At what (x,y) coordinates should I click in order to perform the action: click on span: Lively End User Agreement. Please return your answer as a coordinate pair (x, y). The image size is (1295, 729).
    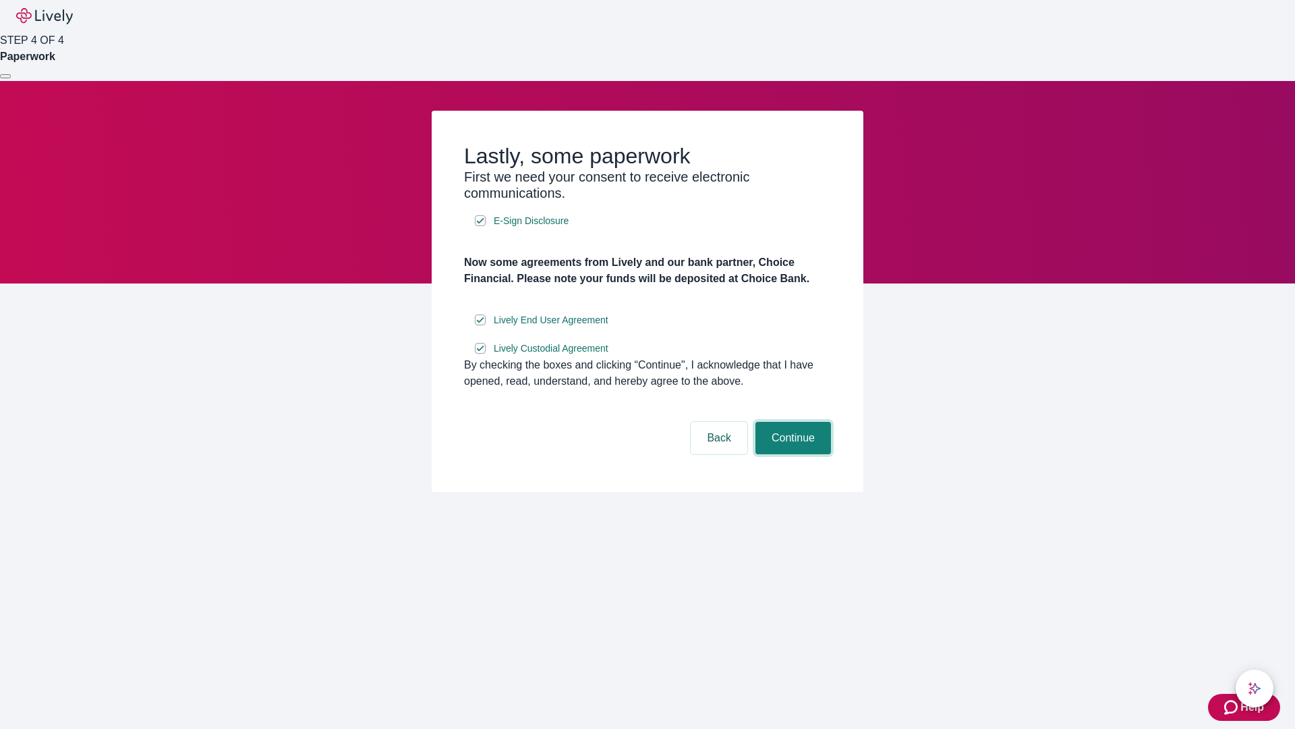
    Looking at the image, I should click on (551, 320).